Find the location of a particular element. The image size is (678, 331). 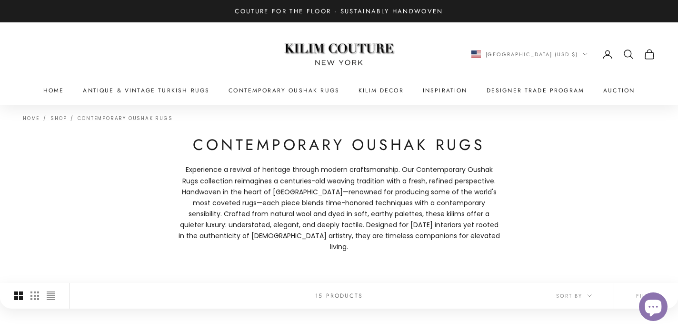

button: Switch to compact product images is located at coordinates (51, 296).